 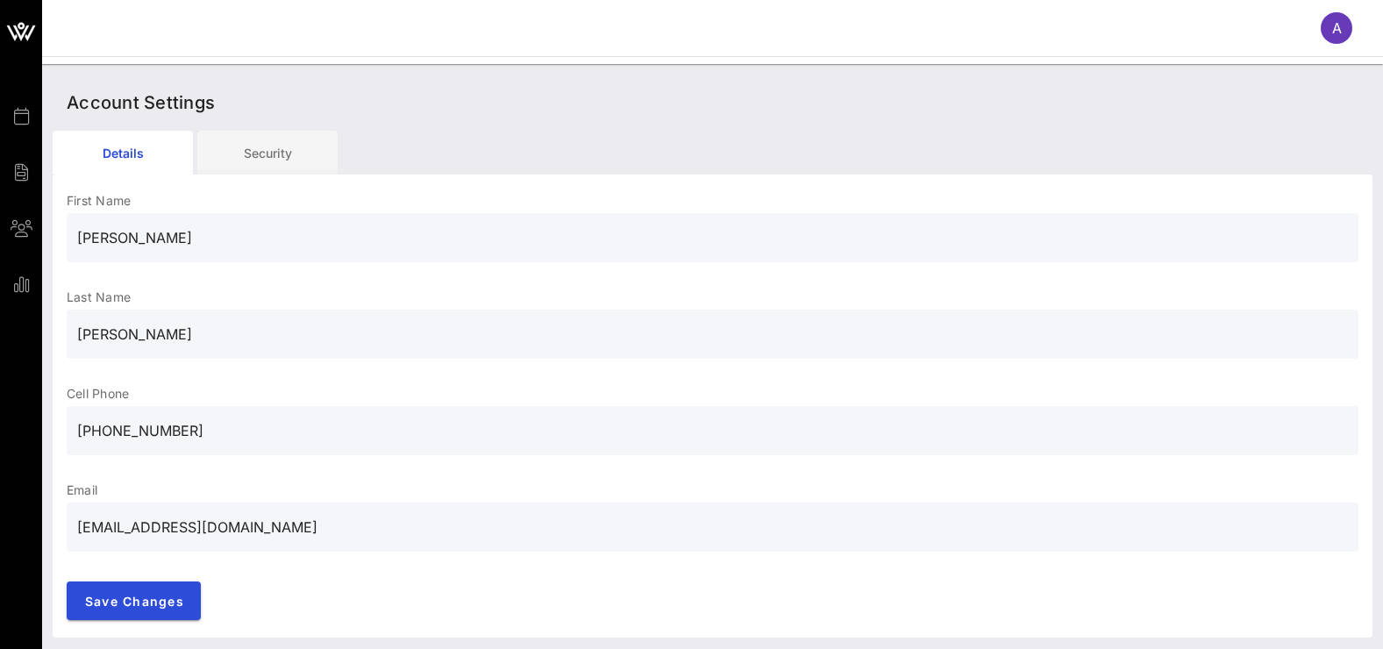 I want to click on button: Save Changes, so click(x=133, y=601).